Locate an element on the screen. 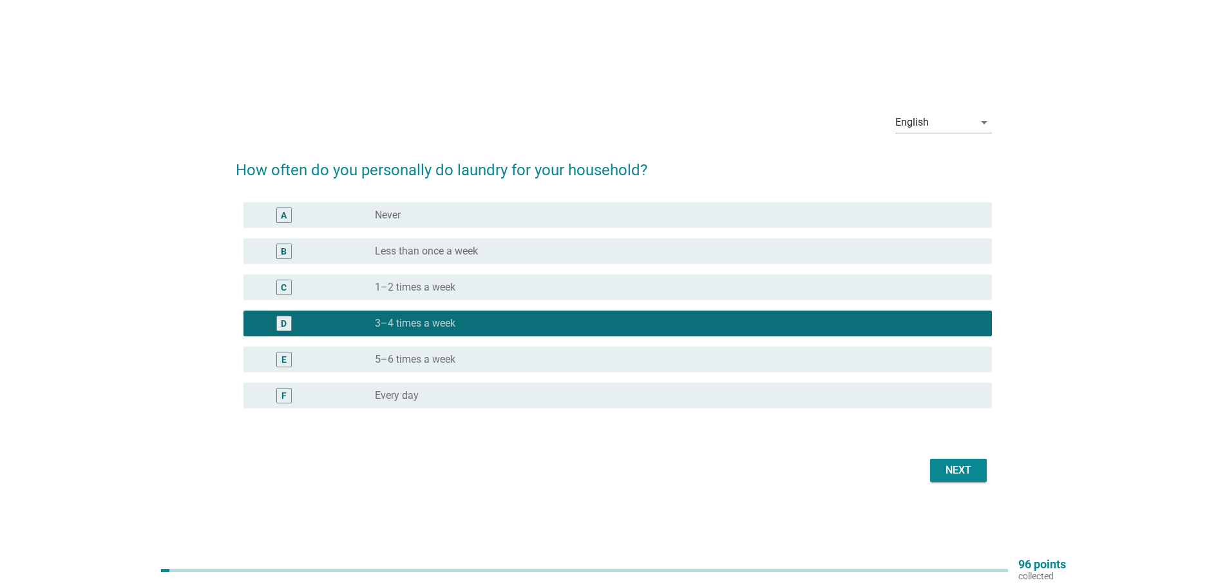 This screenshot has height=587, width=1227. h2: How often do you personally do laundry for your household? is located at coordinates (614, 164).